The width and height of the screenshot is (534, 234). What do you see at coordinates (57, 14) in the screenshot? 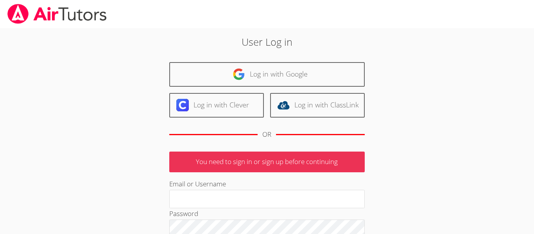
I see `img: airtutors_banner-c4298cdbf04f3fff15de1276eac7730deb9818008684d7c2e4769d2f7ddbe033.png` at bounding box center [57, 14].